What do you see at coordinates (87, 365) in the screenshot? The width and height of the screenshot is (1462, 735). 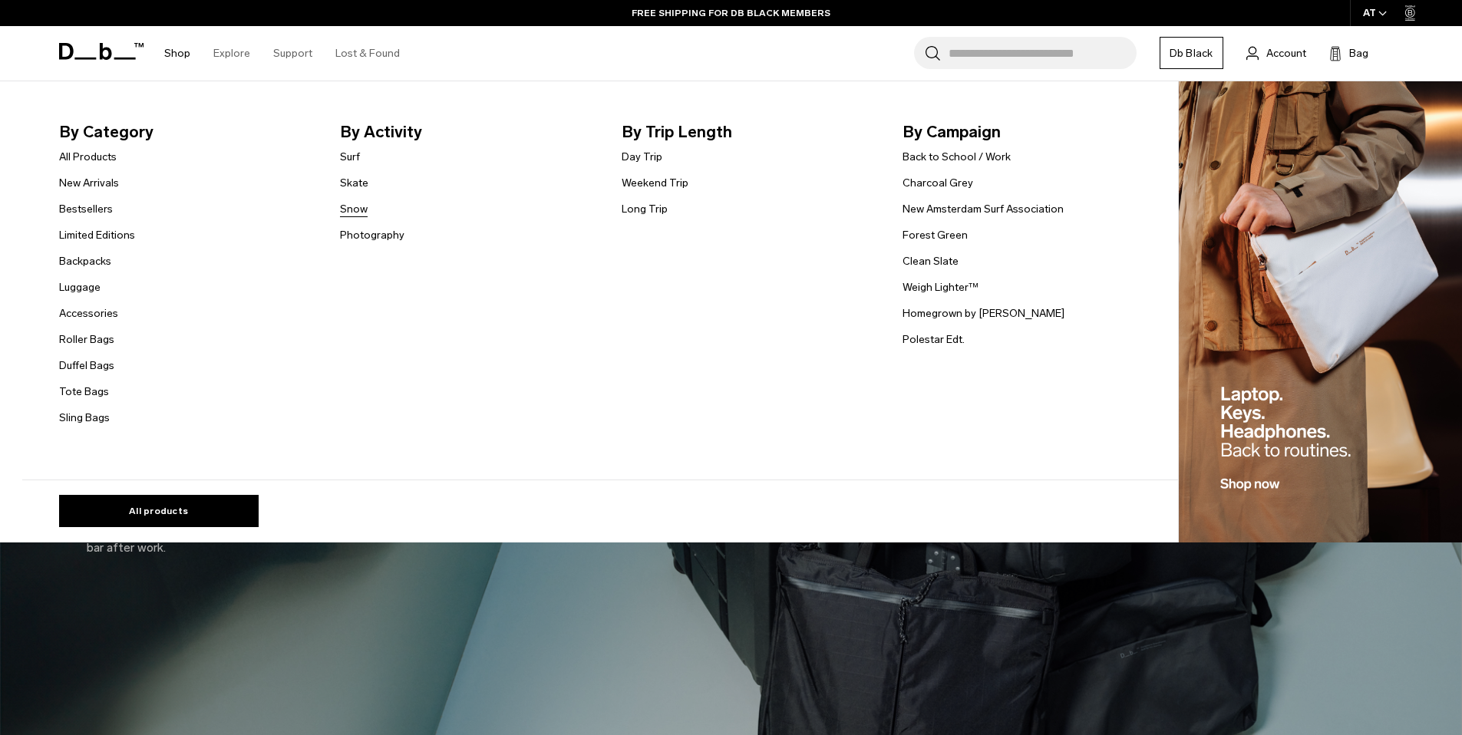 I see `a: Duffel Bags` at bounding box center [87, 365].